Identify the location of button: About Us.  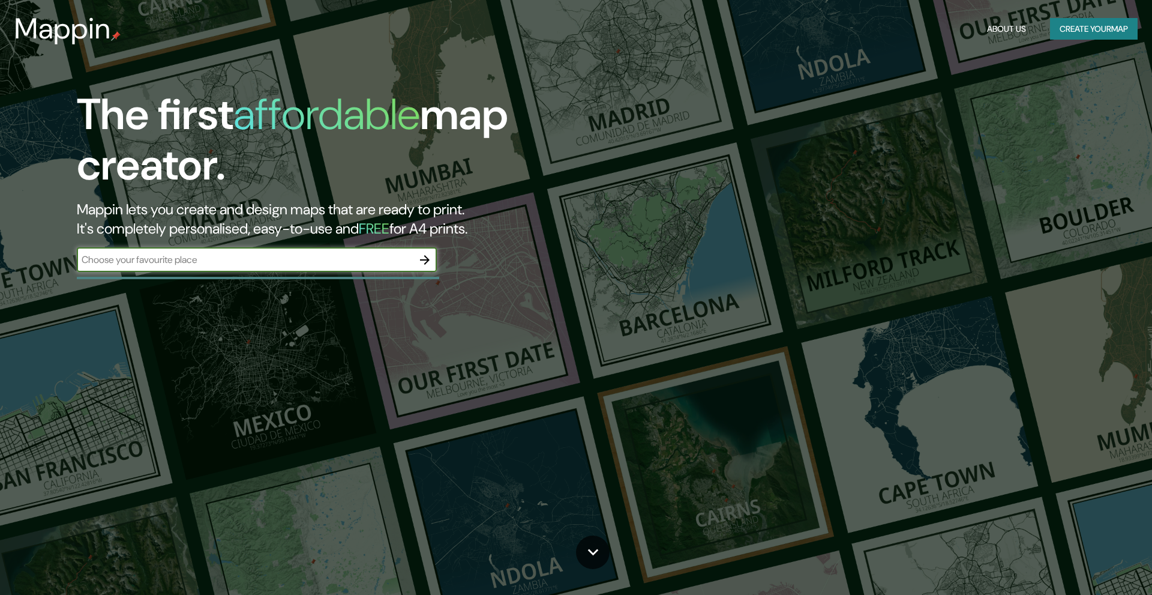
(1006, 29).